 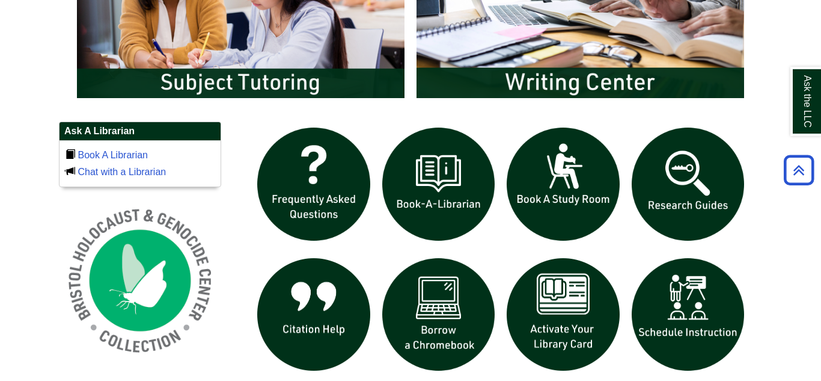 What do you see at coordinates (314, 314) in the screenshot?
I see `img: citation help icon links to citation help guide page` at bounding box center [314, 314].